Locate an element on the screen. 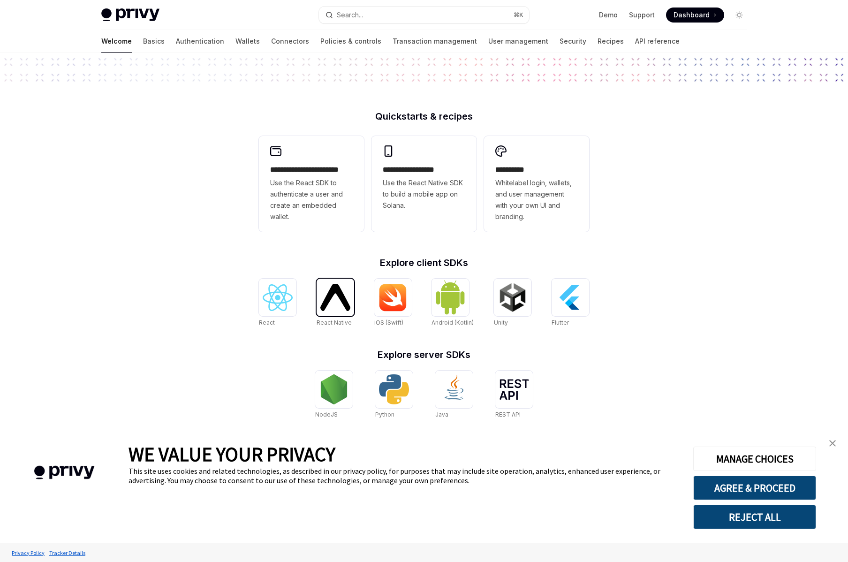 The width and height of the screenshot is (848, 562). a: Transaction management is located at coordinates (435, 41).